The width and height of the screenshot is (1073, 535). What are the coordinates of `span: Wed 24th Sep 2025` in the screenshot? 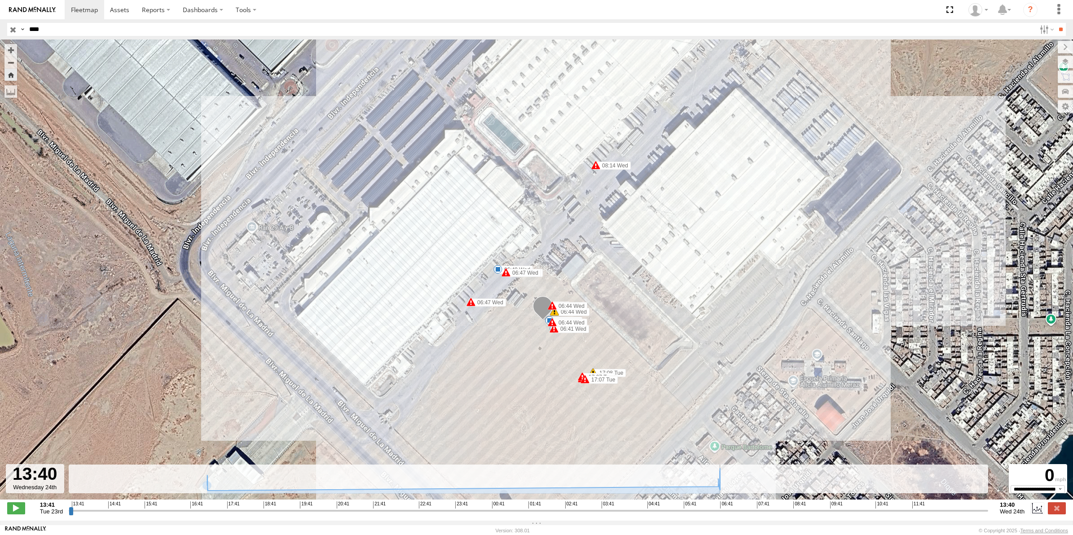 It's located at (1012, 511).